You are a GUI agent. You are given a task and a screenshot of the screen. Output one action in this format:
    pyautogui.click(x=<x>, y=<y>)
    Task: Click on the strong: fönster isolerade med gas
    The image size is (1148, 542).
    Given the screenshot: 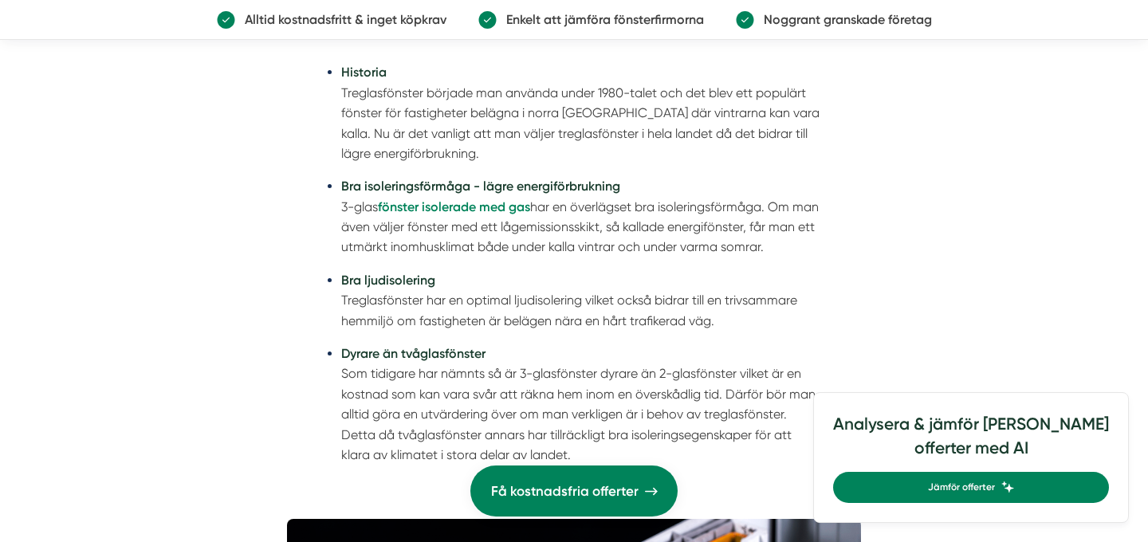 What is the action you would take?
    pyautogui.click(x=453, y=206)
    